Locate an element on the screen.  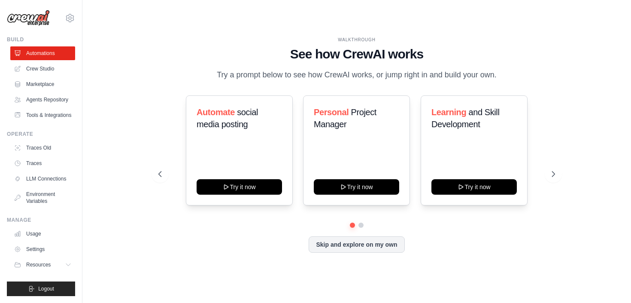
a: Settings is located at coordinates (42, 249).